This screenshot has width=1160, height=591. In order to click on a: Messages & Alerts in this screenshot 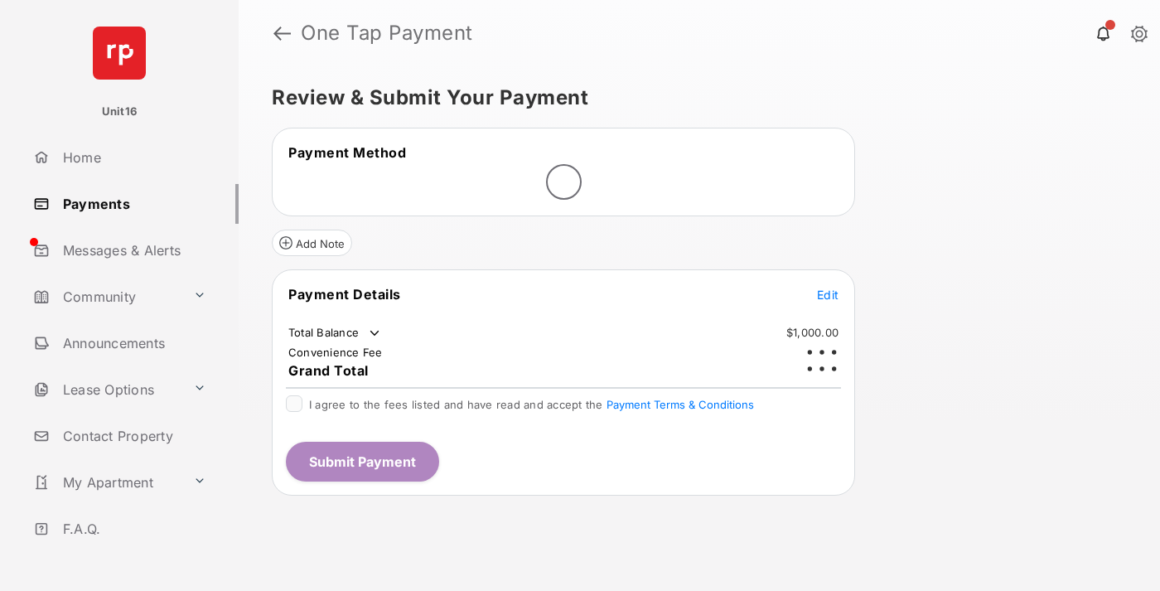, I will do `click(133, 250)`.